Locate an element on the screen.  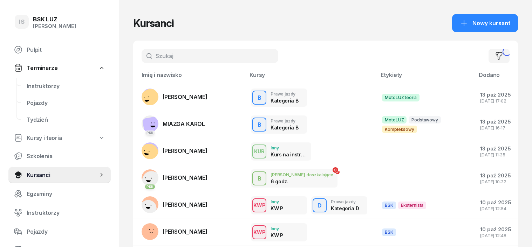
th: Etykiety is located at coordinates (426, 78).